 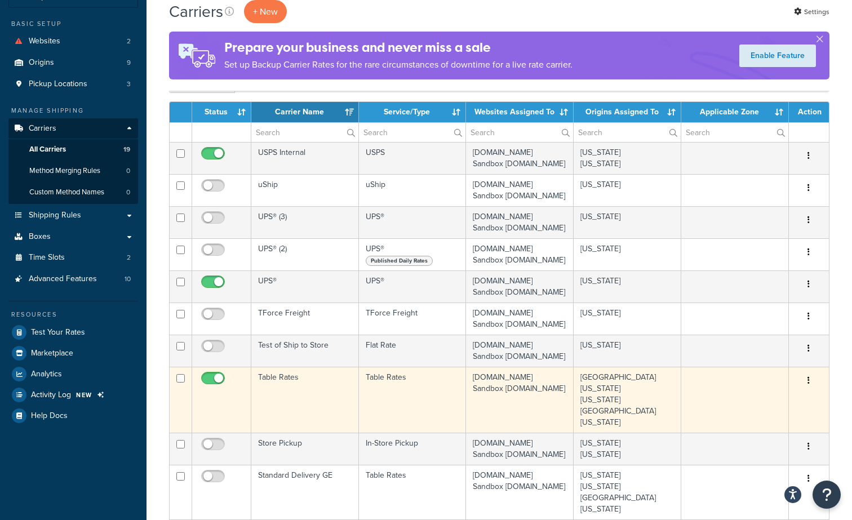 I want to click on h4: Prepare your business and never miss a sale, so click(x=398, y=47).